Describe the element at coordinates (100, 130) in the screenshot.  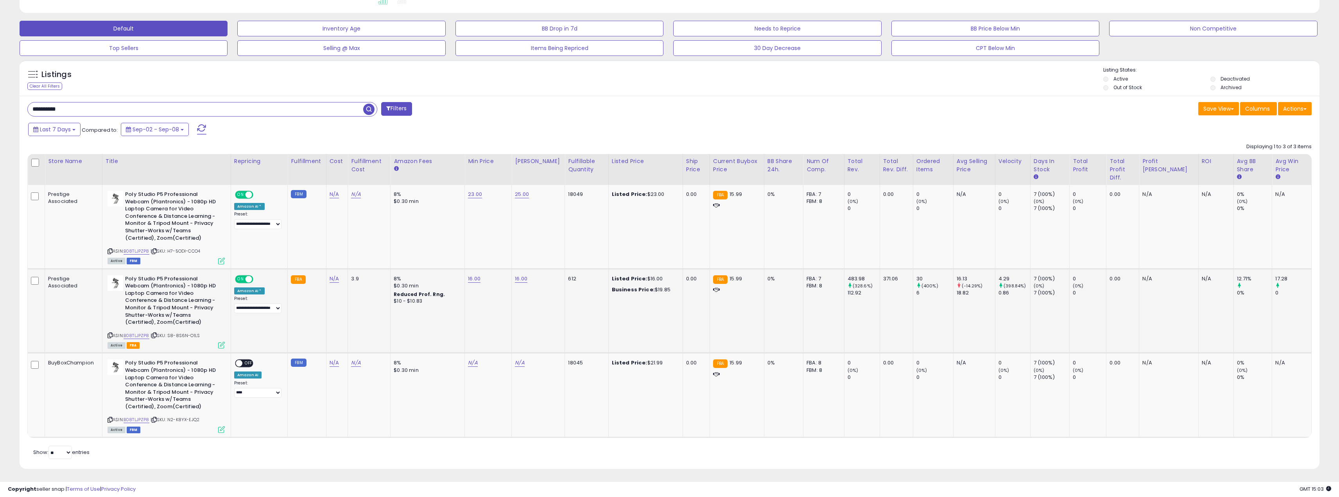
I see `span: Compared to:` at that location.